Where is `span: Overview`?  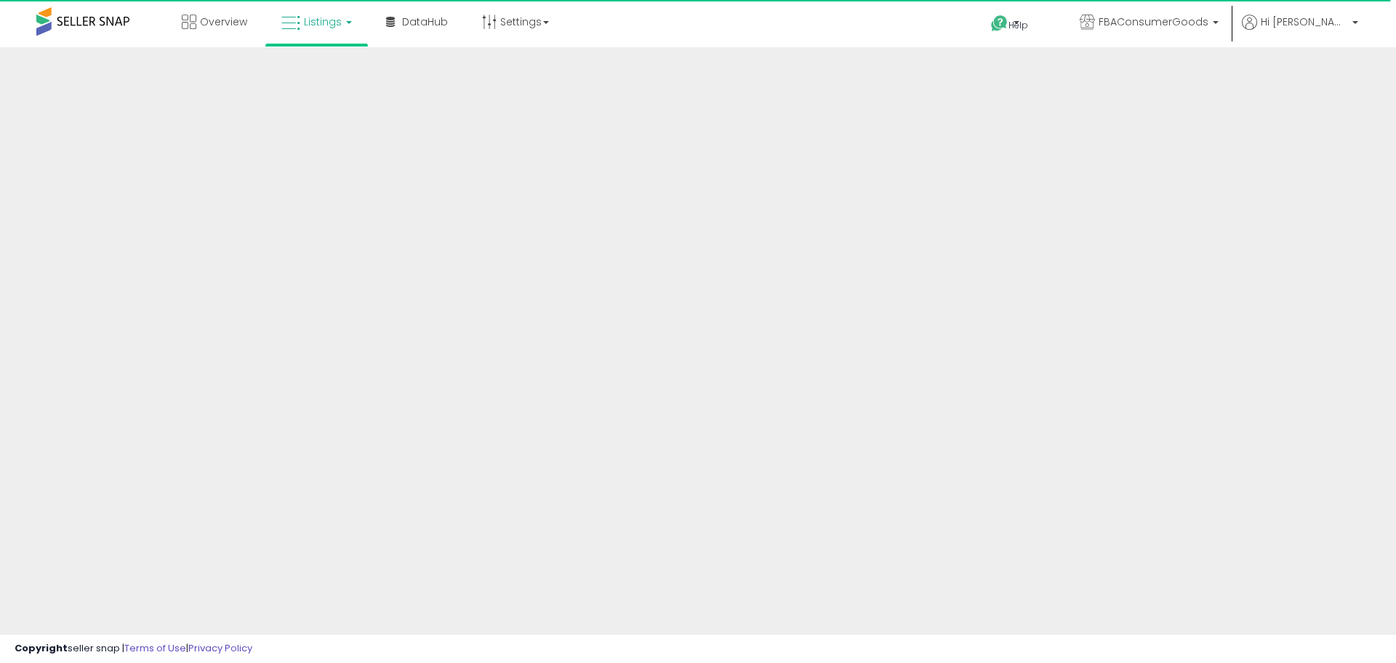
span: Overview is located at coordinates (223, 22).